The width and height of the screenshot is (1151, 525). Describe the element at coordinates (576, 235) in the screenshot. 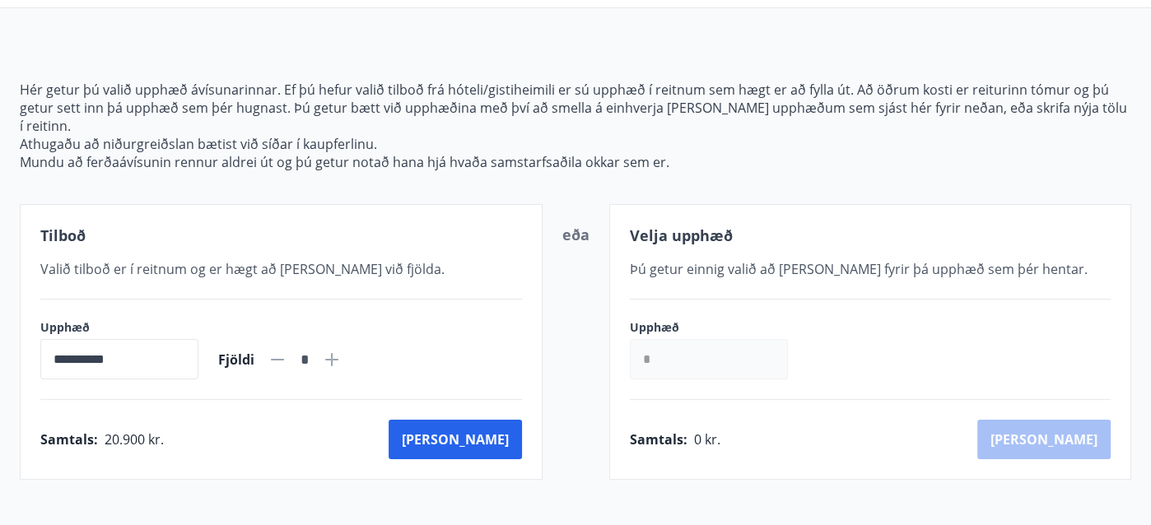

I see `span: eða` at that location.